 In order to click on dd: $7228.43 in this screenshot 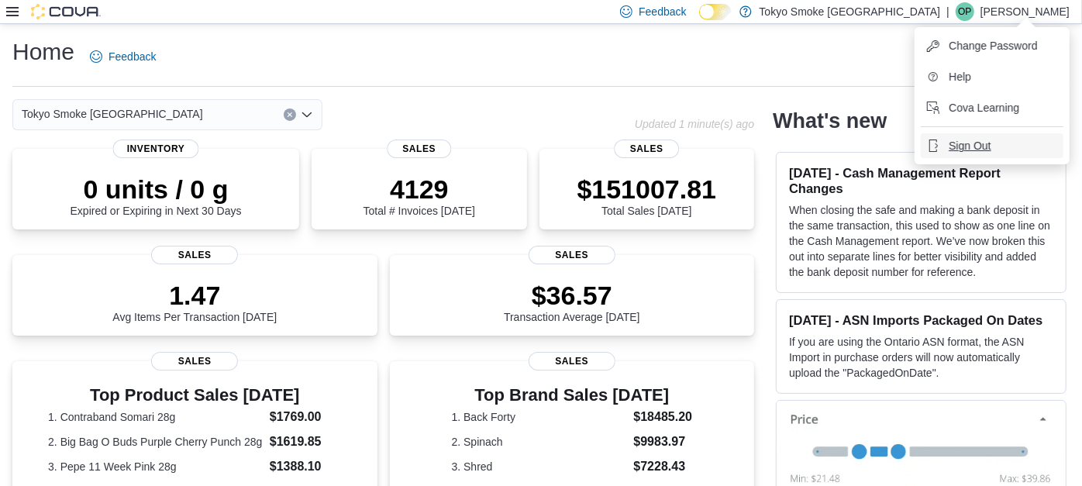, I will do `click(663, 467)`.